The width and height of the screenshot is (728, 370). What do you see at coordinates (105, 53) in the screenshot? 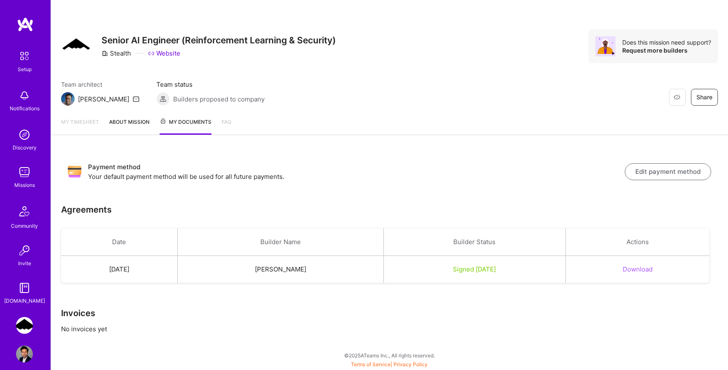
I see `i: icon CompanyGray` at bounding box center [105, 53].